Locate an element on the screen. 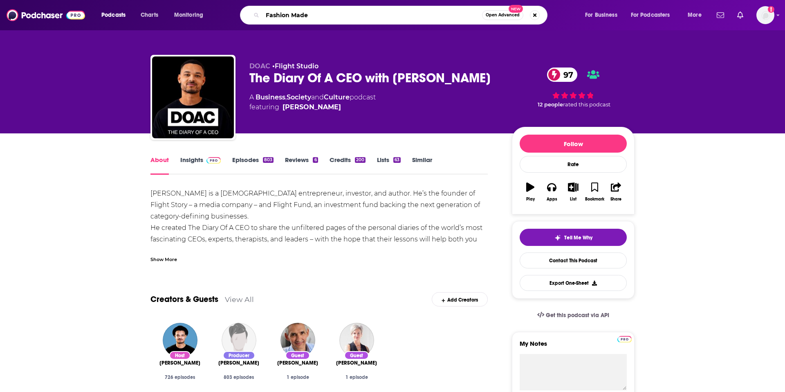 This screenshot has height=392, width=785. a: Creators & Guests is located at coordinates (184, 299).